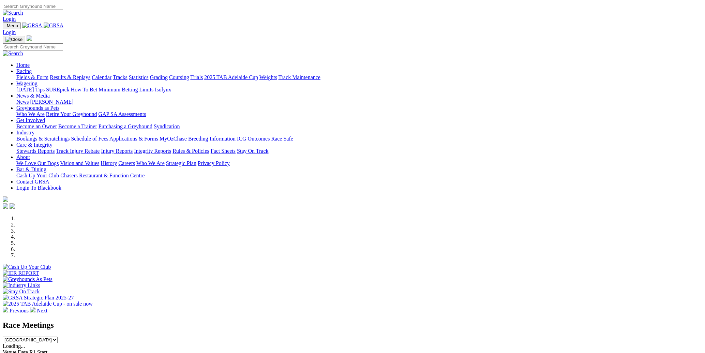 The image size is (705, 353). What do you see at coordinates (126, 163) in the screenshot?
I see `a: Careers` at bounding box center [126, 163].